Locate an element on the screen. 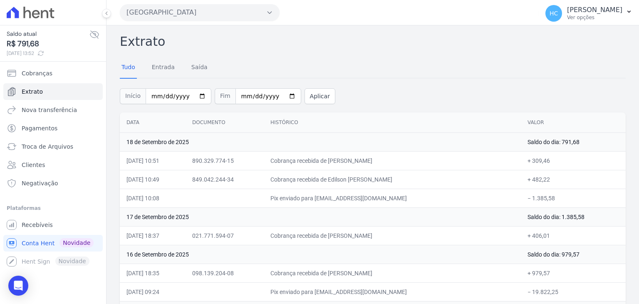  a: Saída is located at coordinates (199, 68).